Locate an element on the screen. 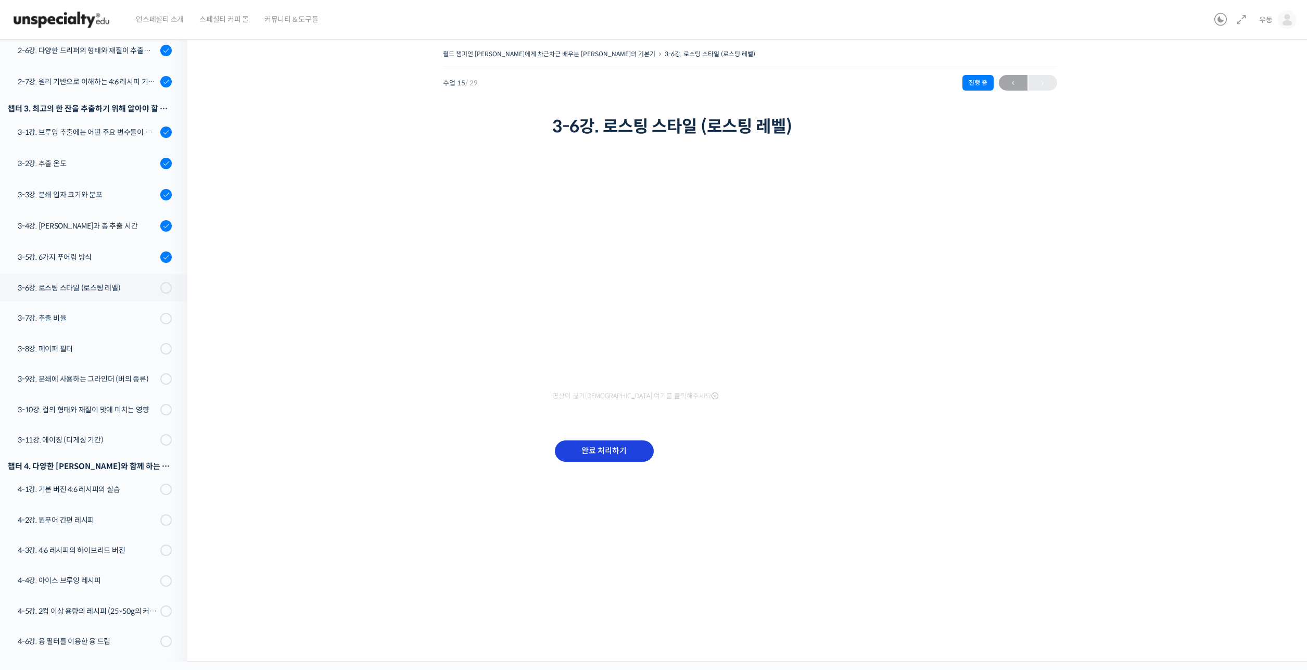 This screenshot has width=1307, height=670. input: 완료 처리하기 is located at coordinates (604, 451).